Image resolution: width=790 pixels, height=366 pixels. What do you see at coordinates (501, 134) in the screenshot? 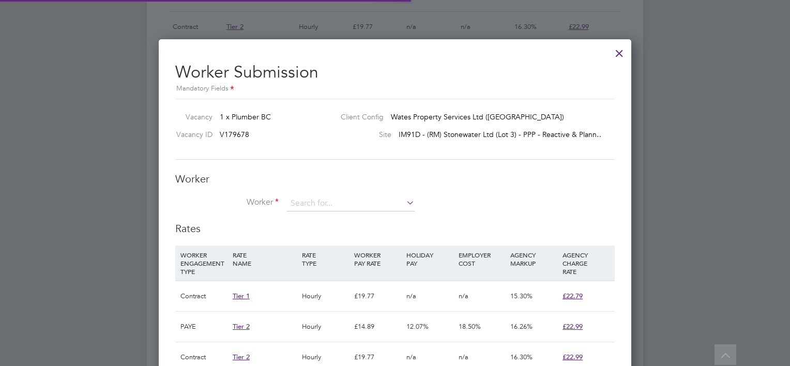
I see `span: IM91D - (RM) Stonewater Ltd (Lot 3) - PPP - Reactive & Plann…` at bounding box center [501, 134].